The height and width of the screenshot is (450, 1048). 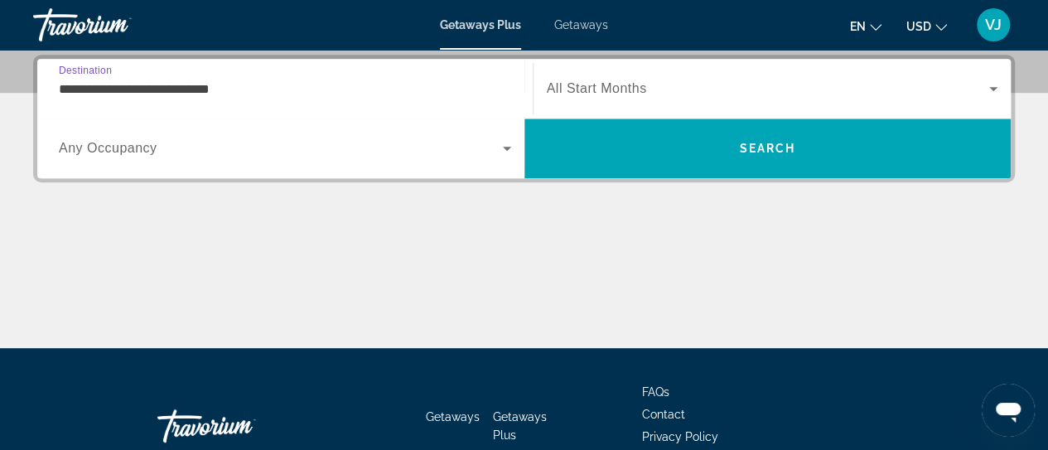 I want to click on button: Change currency, so click(x=926, y=26).